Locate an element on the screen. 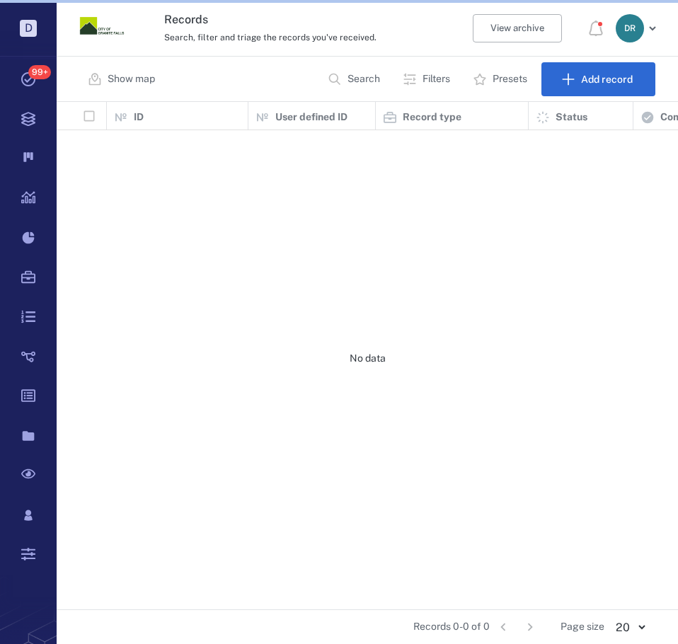  a: Go home is located at coordinates (102, 28).